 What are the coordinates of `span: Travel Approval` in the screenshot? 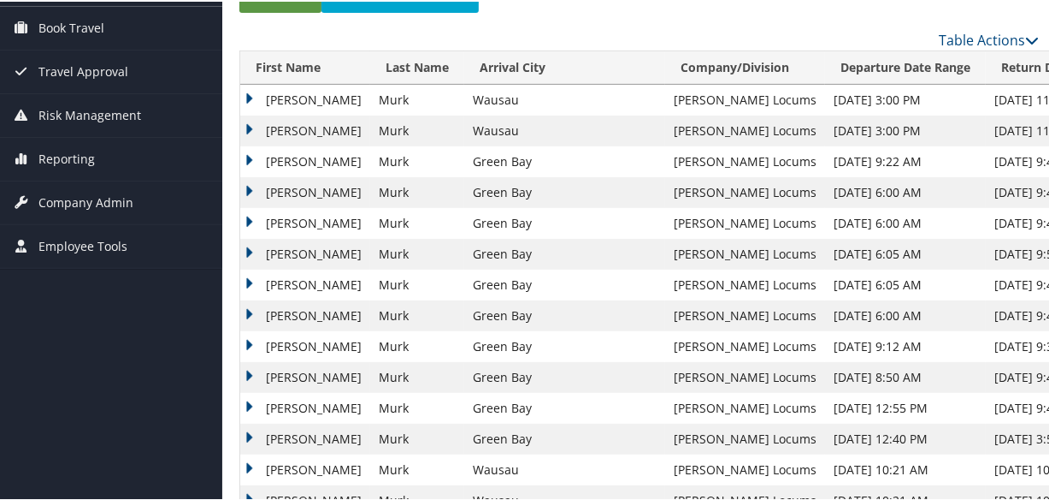 It's located at (83, 70).